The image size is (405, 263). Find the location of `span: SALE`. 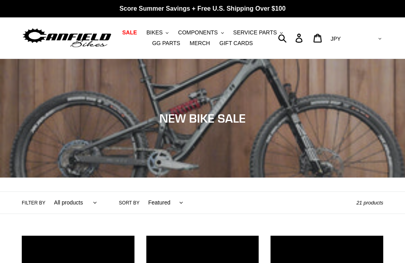

span: SALE is located at coordinates (129, 32).